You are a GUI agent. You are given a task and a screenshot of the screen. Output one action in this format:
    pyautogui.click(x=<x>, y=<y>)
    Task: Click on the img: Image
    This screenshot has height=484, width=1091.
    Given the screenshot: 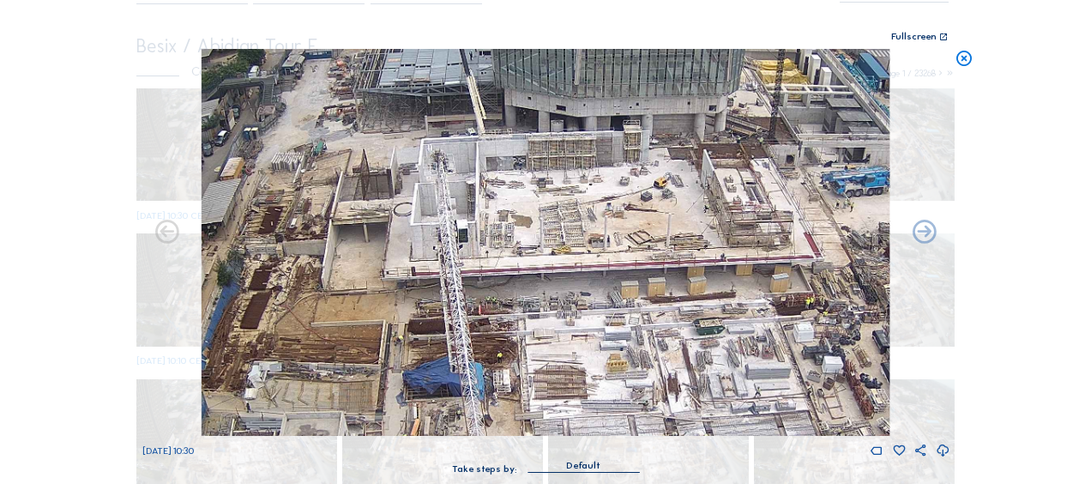 What is the action you would take?
    pyautogui.click(x=546, y=242)
    